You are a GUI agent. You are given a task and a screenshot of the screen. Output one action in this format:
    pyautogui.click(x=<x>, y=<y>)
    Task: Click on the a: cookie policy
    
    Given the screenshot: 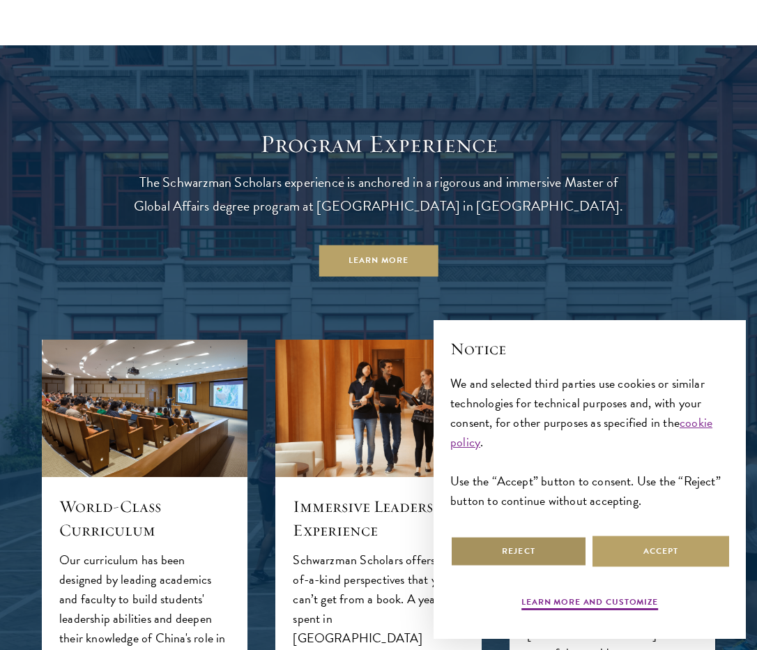 What is the action you would take?
    pyautogui.click(x=581, y=432)
    